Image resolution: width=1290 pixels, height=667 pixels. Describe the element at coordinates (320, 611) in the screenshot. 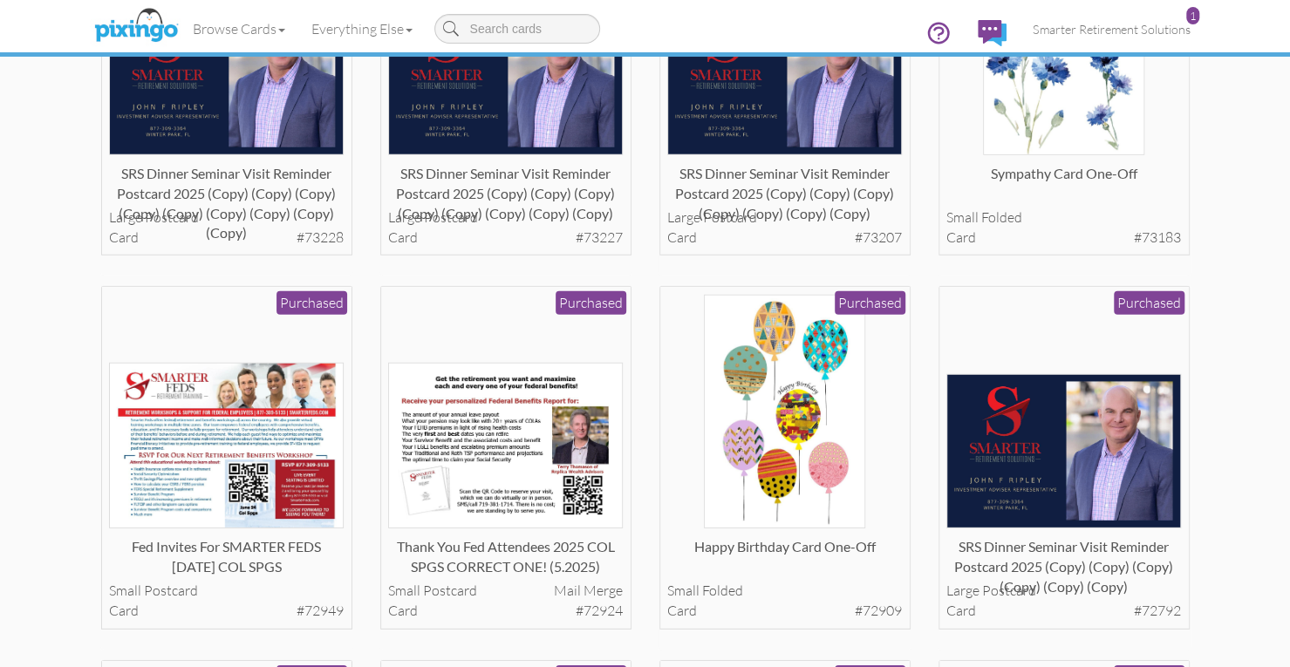

I see `span: #72949` at that location.